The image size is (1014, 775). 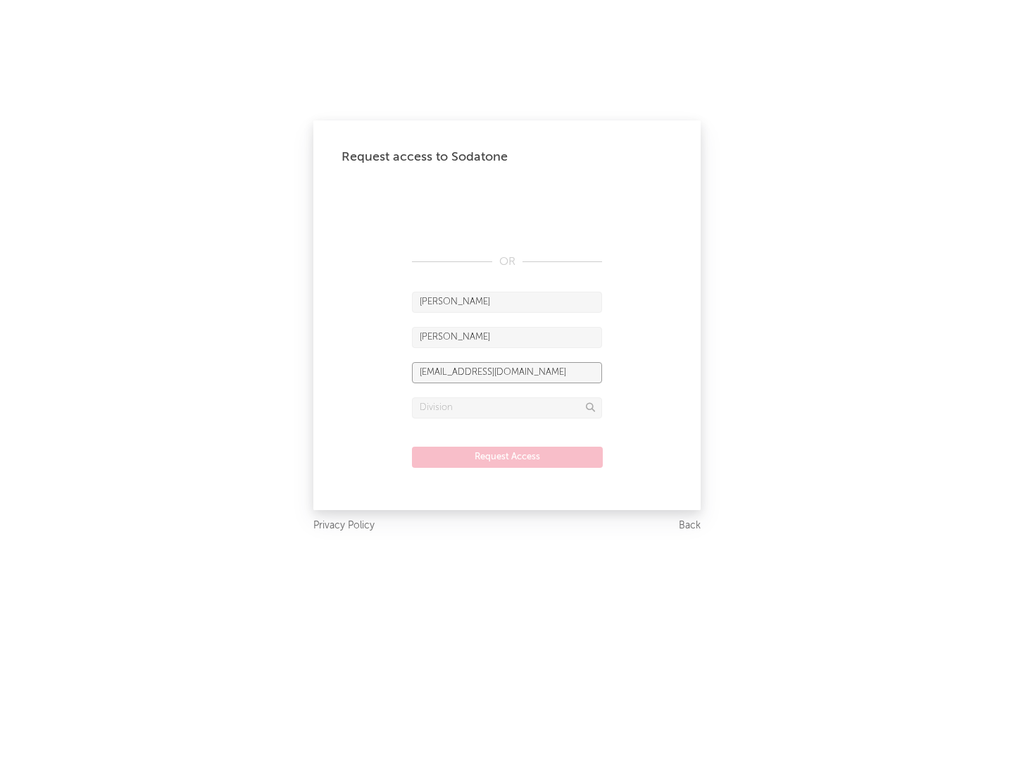 What do you see at coordinates (507, 302) in the screenshot?
I see `input: First Name` at bounding box center [507, 302].